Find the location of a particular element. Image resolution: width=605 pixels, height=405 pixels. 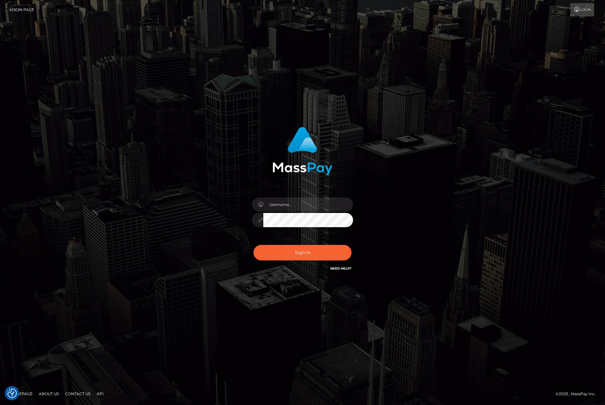

a: Login is located at coordinates (582, 10).